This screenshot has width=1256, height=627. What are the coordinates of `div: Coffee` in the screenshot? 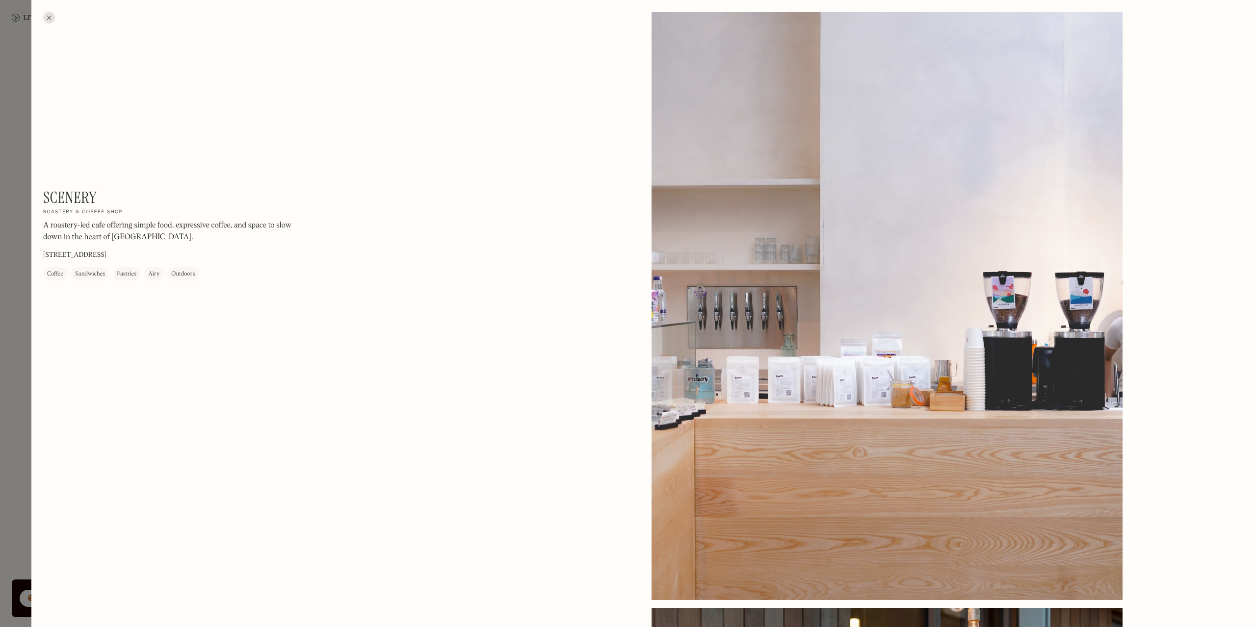 It's located at (55, 274).